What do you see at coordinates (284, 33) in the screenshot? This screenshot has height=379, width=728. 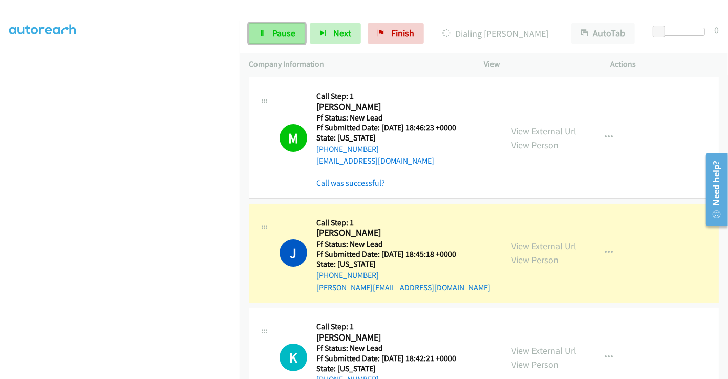 I see `span: Pause` at bounding box center [284, 33].